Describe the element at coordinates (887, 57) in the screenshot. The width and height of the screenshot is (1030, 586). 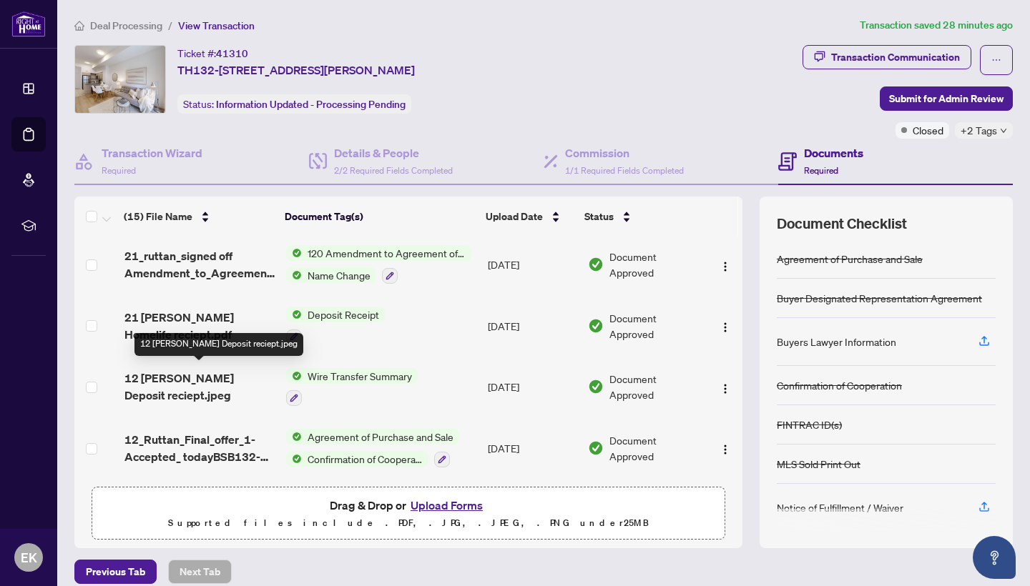
I see `button: Transaction Communication` at that location.